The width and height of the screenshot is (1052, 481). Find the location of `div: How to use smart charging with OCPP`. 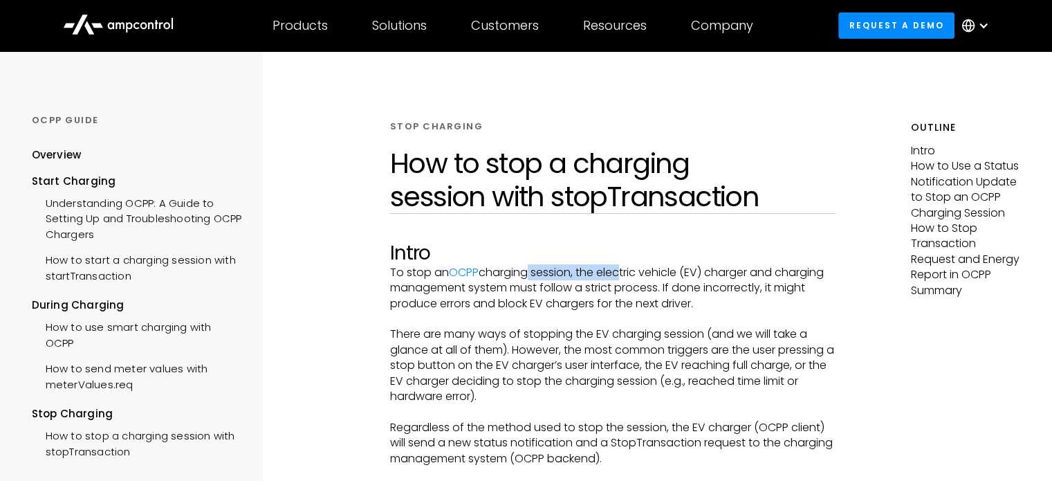

div: How to use smart charging with OCPP is located at coordinates (137, 333).